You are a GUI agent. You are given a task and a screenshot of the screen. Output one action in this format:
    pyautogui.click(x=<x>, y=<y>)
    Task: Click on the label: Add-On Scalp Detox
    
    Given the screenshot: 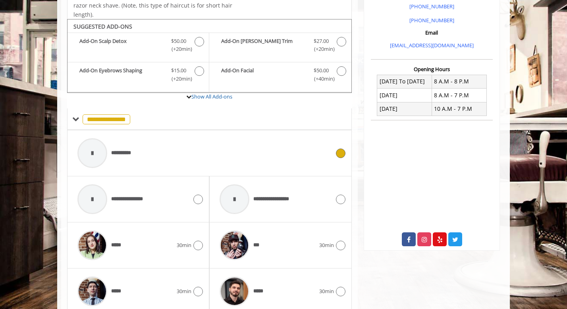 What is the action you would take?
    pyautogui.click(x=138, y=46)
    